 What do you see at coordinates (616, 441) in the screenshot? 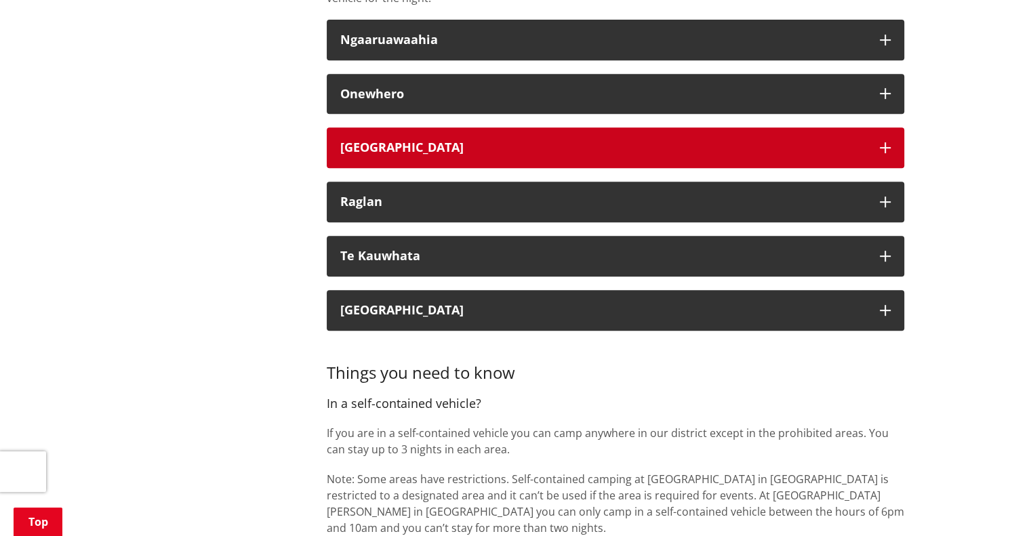
I see `p: If you are in a self-contained vehicle you can camp anywhere in our district except in the prohib...` at bounding box center [616, 441].